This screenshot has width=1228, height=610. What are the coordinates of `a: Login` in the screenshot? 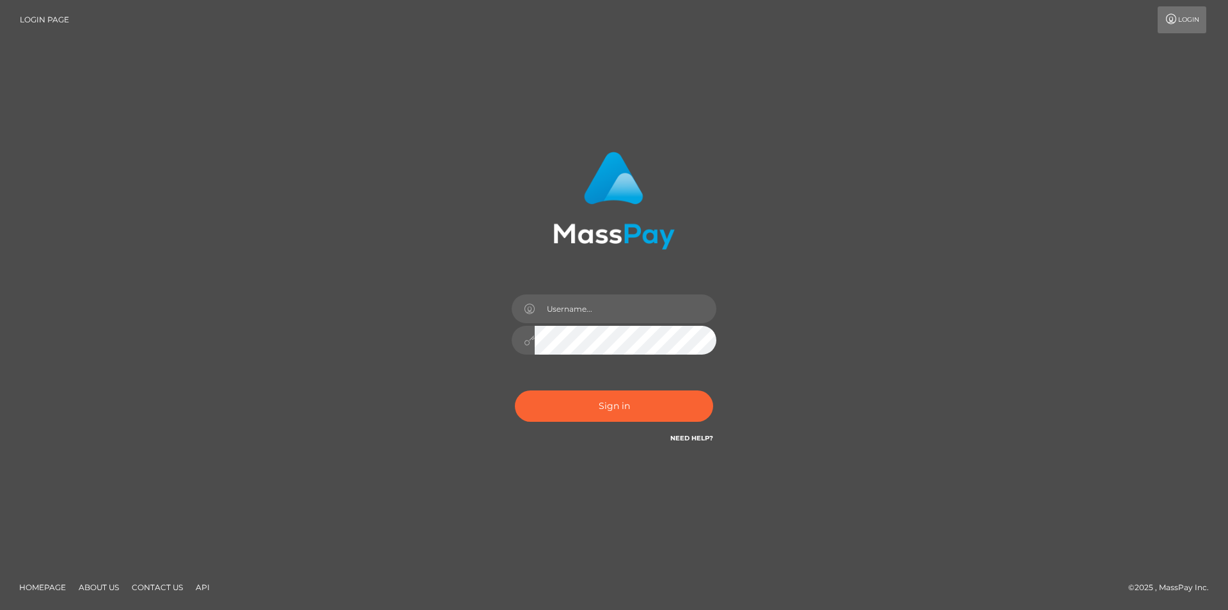 It's located at (1182, 20).